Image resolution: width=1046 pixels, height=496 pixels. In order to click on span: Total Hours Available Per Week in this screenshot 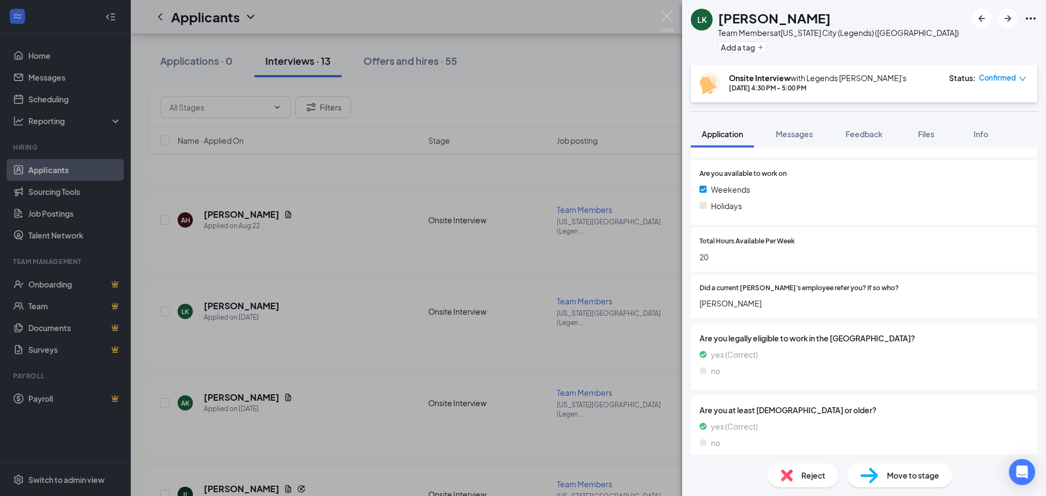, I will do `click(747, 241)`.